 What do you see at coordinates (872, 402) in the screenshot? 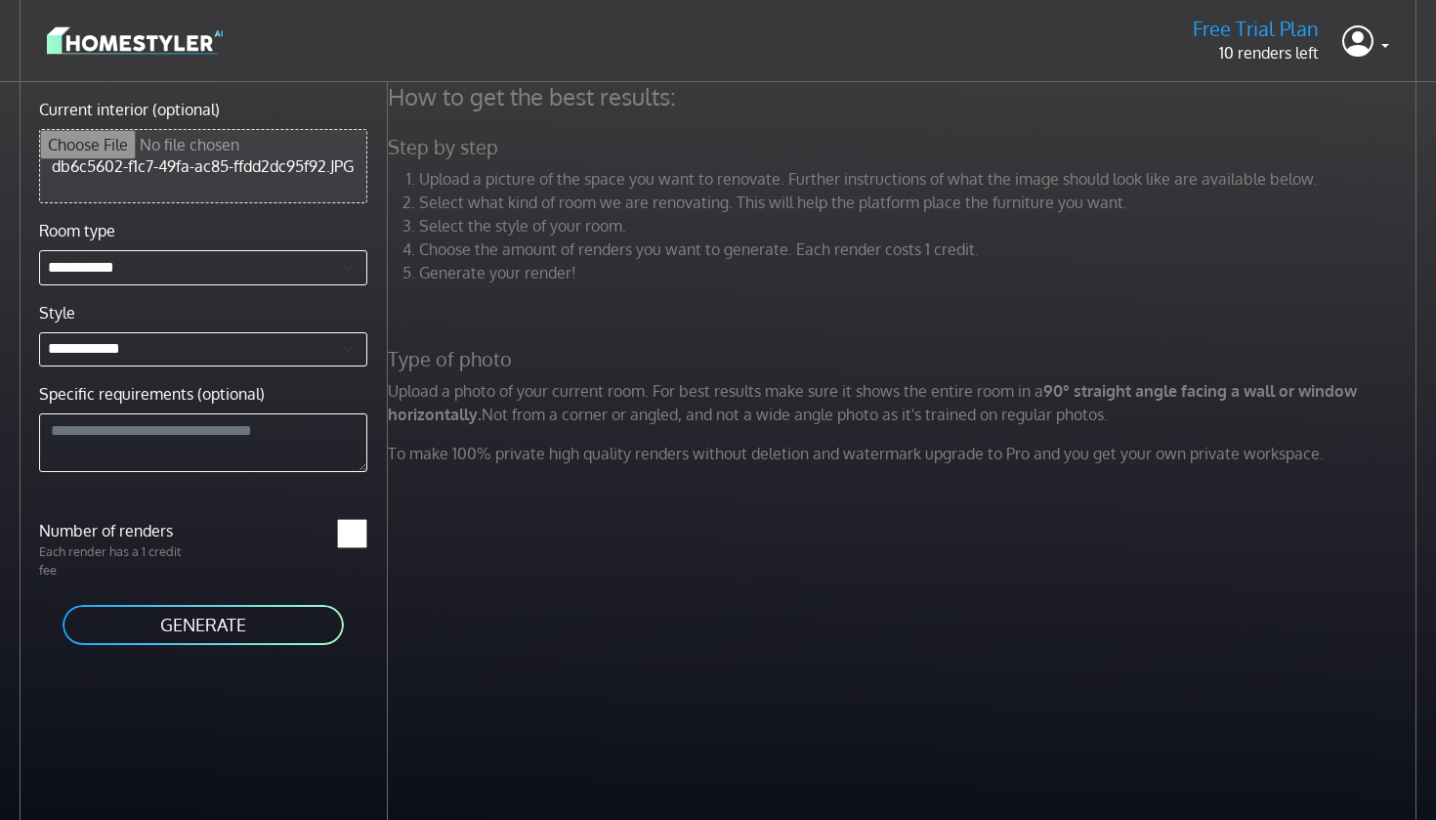
I see `strong: 90° straight angle facing a wall or window horizontally.` at bounding box center [872, 402].